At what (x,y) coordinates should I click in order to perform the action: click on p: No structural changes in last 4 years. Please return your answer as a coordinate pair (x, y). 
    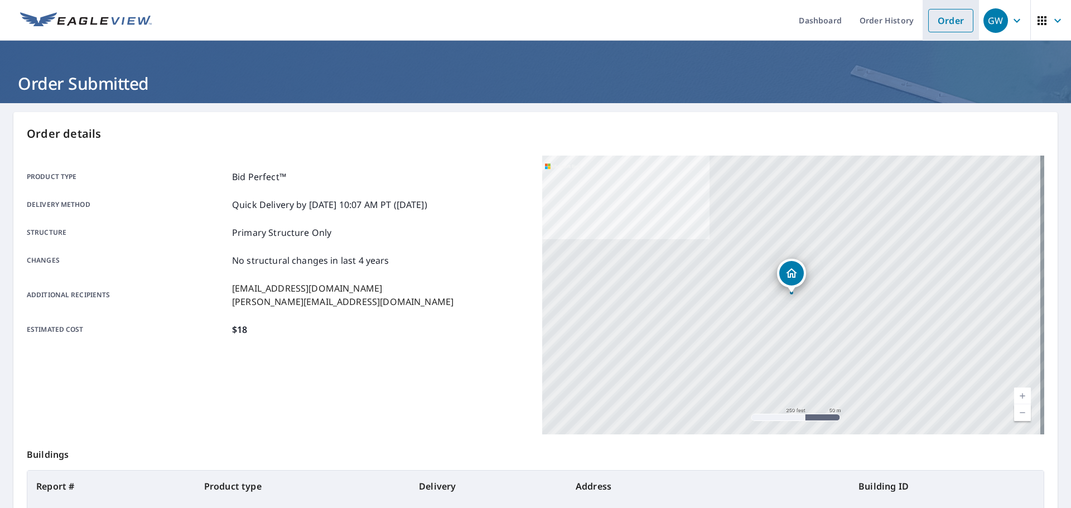
    Looking at the image, I should click on (311, 261).